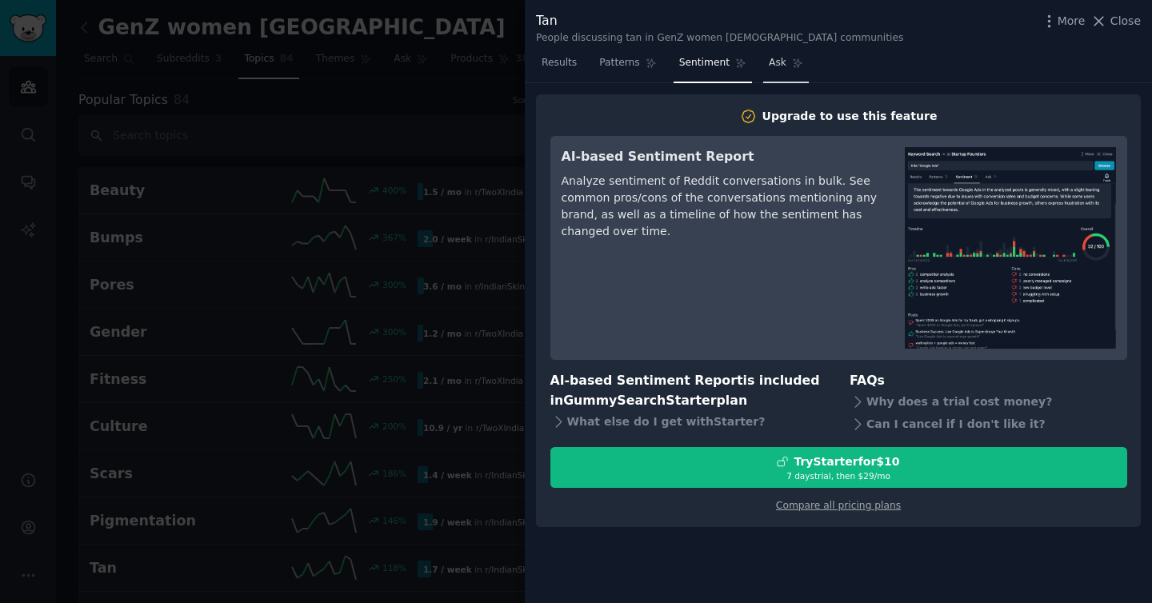 The width and height of the screenshot is (1152, 603). What do you see at coordinates (689, 421) in the screenshot?
I see `div: What else do I get with Starter ?` at bounding box center [689, 421].